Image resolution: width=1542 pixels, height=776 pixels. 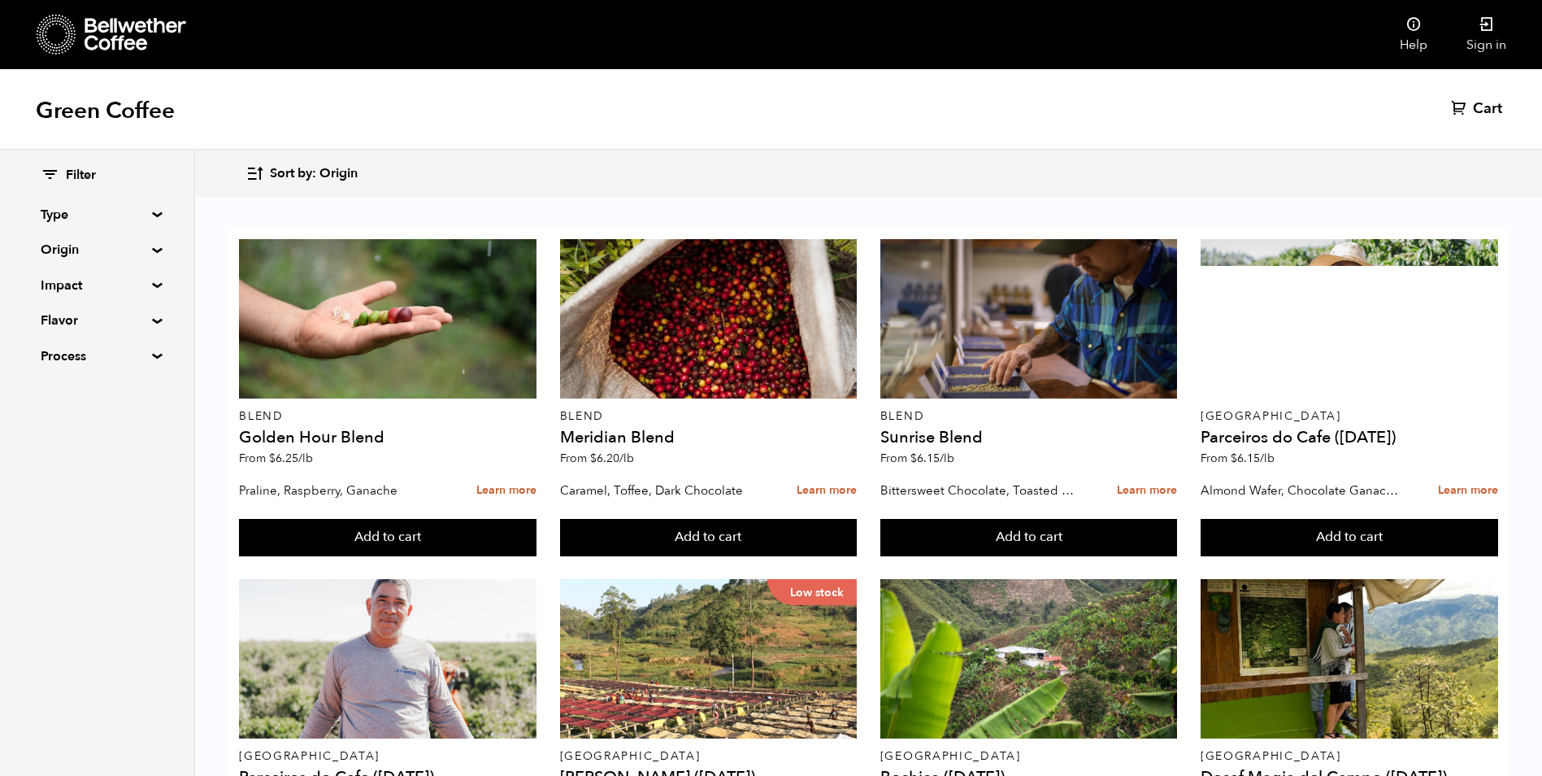 I want to click on p: Praline, Raspberry, Ganache, so click(x=340, y=490).